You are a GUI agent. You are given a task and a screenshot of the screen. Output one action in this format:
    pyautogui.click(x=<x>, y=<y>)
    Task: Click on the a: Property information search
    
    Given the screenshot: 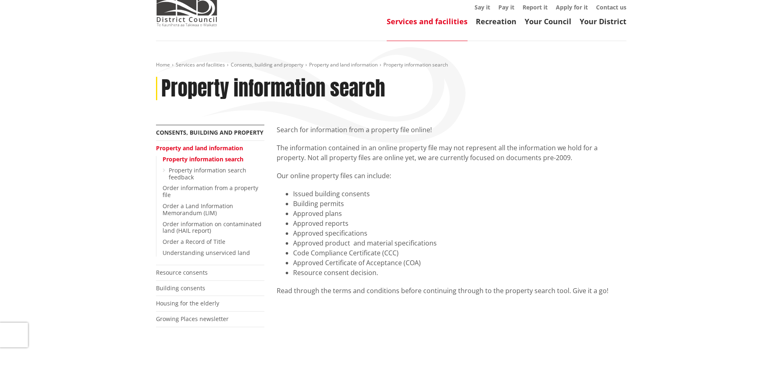 What is the action you would take?
    pyautogui.click(x=203, y=159)
    